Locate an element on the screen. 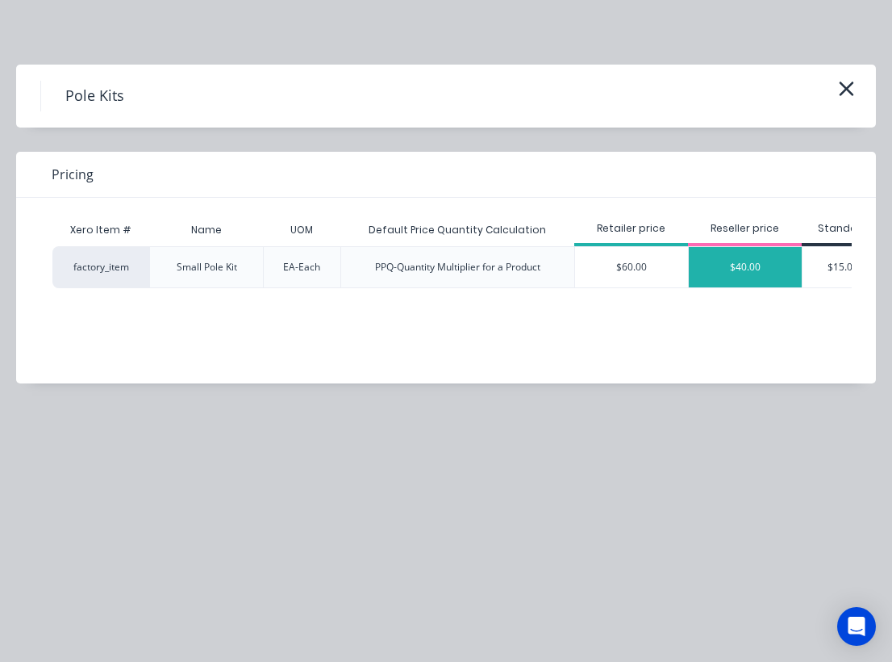 Image resolution: width=892 pixels, height=662 pixels. div: Reseller price is located at coordinates (745, 228).